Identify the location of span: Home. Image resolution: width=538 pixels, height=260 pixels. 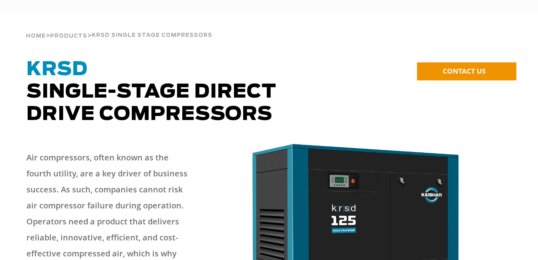
(36, 36).